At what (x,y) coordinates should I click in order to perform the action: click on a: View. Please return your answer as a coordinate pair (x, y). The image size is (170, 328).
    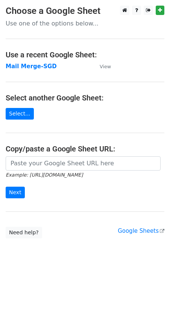
    Looking at the image, I should click on (101, 66).